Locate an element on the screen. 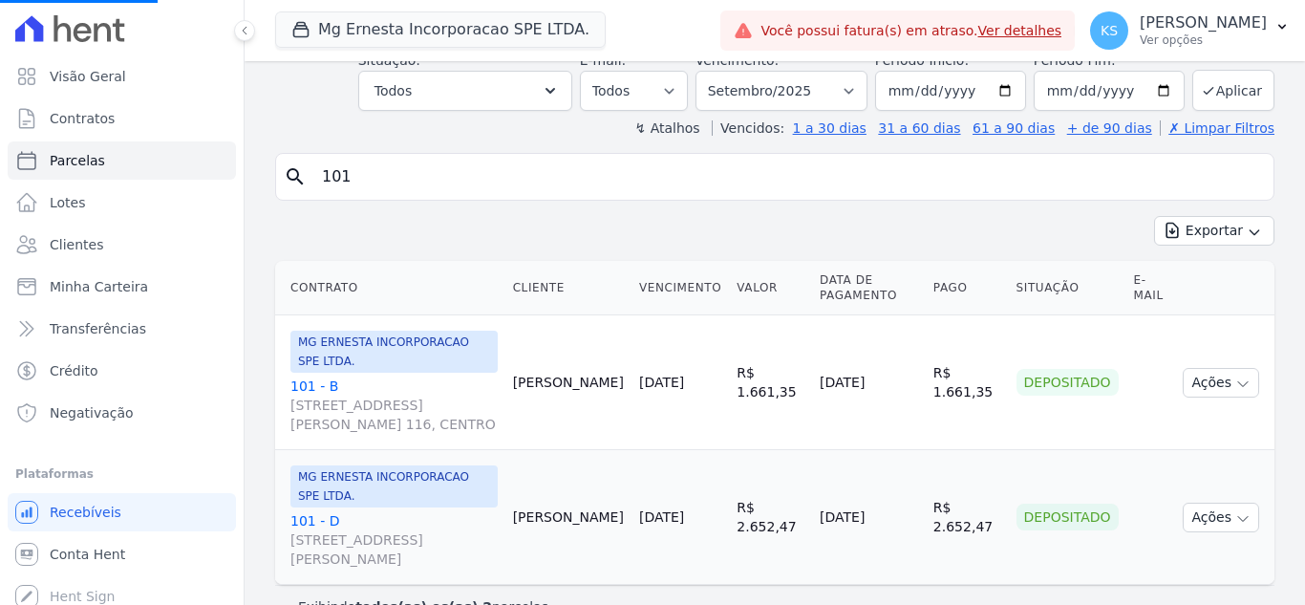 Image resolution: width=1305 pixels, height=605 pixels. th: Data de Pagamento is located at coordinates (869, 288).